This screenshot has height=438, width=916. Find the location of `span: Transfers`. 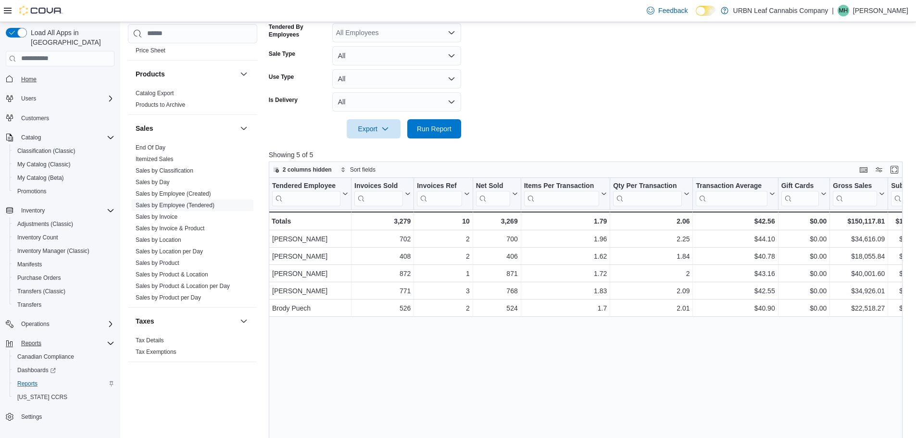

span: Transfers is located at coordinates (64, 305).